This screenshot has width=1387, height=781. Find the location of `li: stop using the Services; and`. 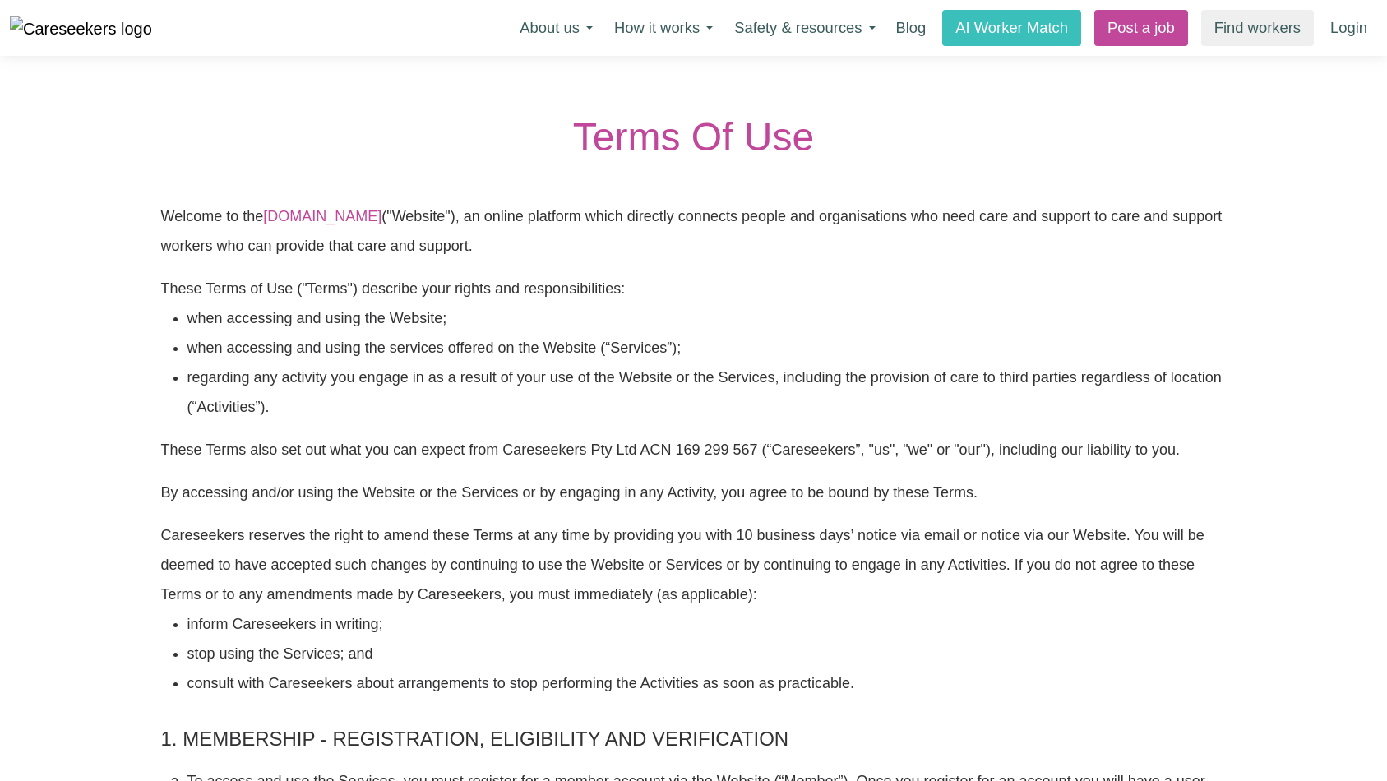

li: stop using the Services; and is located at coordinates (707, 654).